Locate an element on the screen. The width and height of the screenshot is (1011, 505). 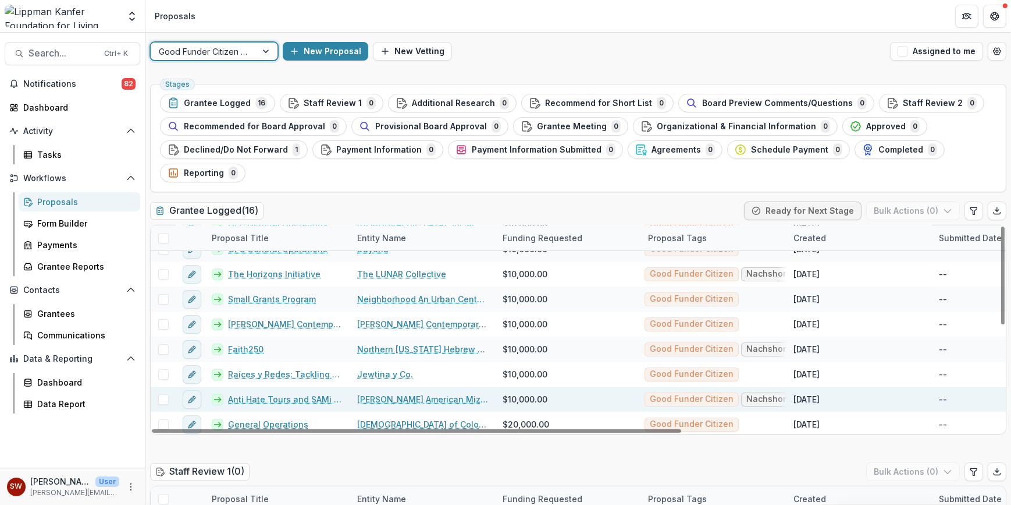
a: General Operations is located at coordinates (268, 424).